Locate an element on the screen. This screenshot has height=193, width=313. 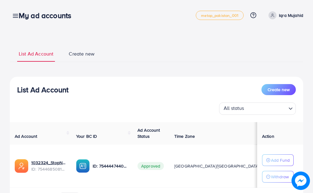
button: Withdraw is located at coordinates (278, 177).